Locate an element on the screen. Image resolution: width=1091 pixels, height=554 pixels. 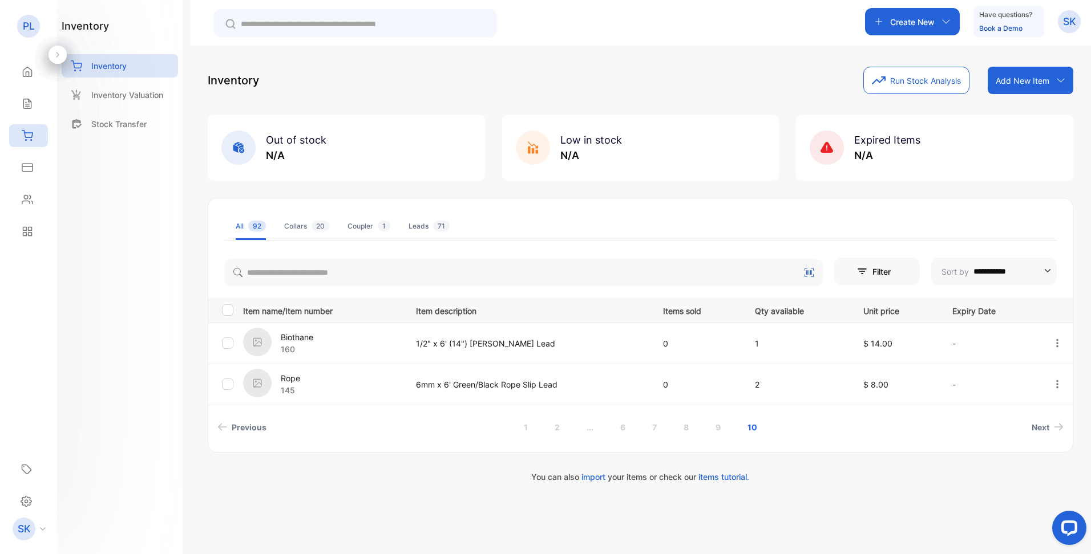
p: You can also your items or check our is located at coordinates (640, 477).